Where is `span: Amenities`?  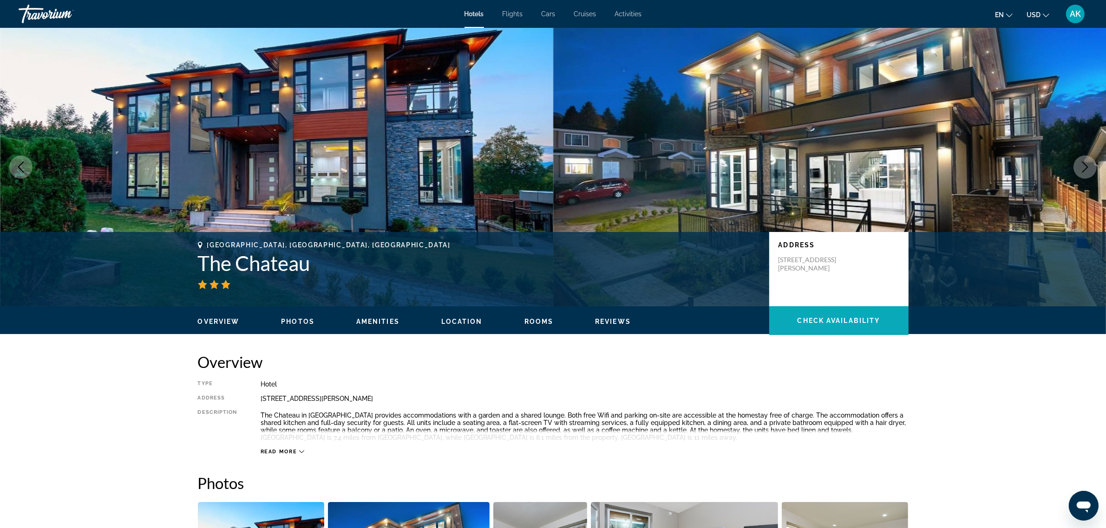
span: Amenities is located at coordinates (378, 322).